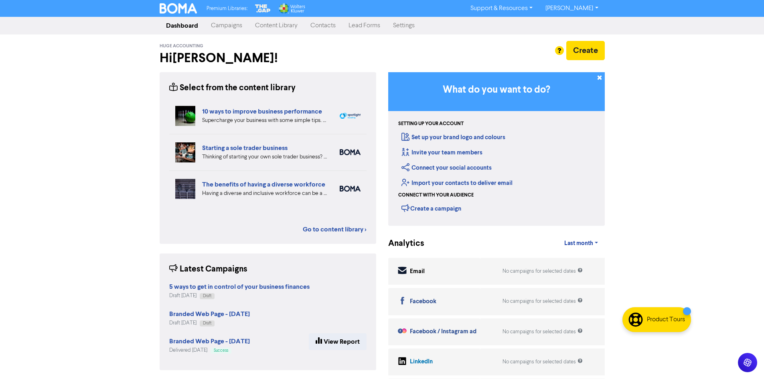 The width and height of the screenshot is (764, 379). What do you see at coordinates (245, 148) in the screenshot?
I see `a: Starting a sole trader business` at bounding box center [245, 148].